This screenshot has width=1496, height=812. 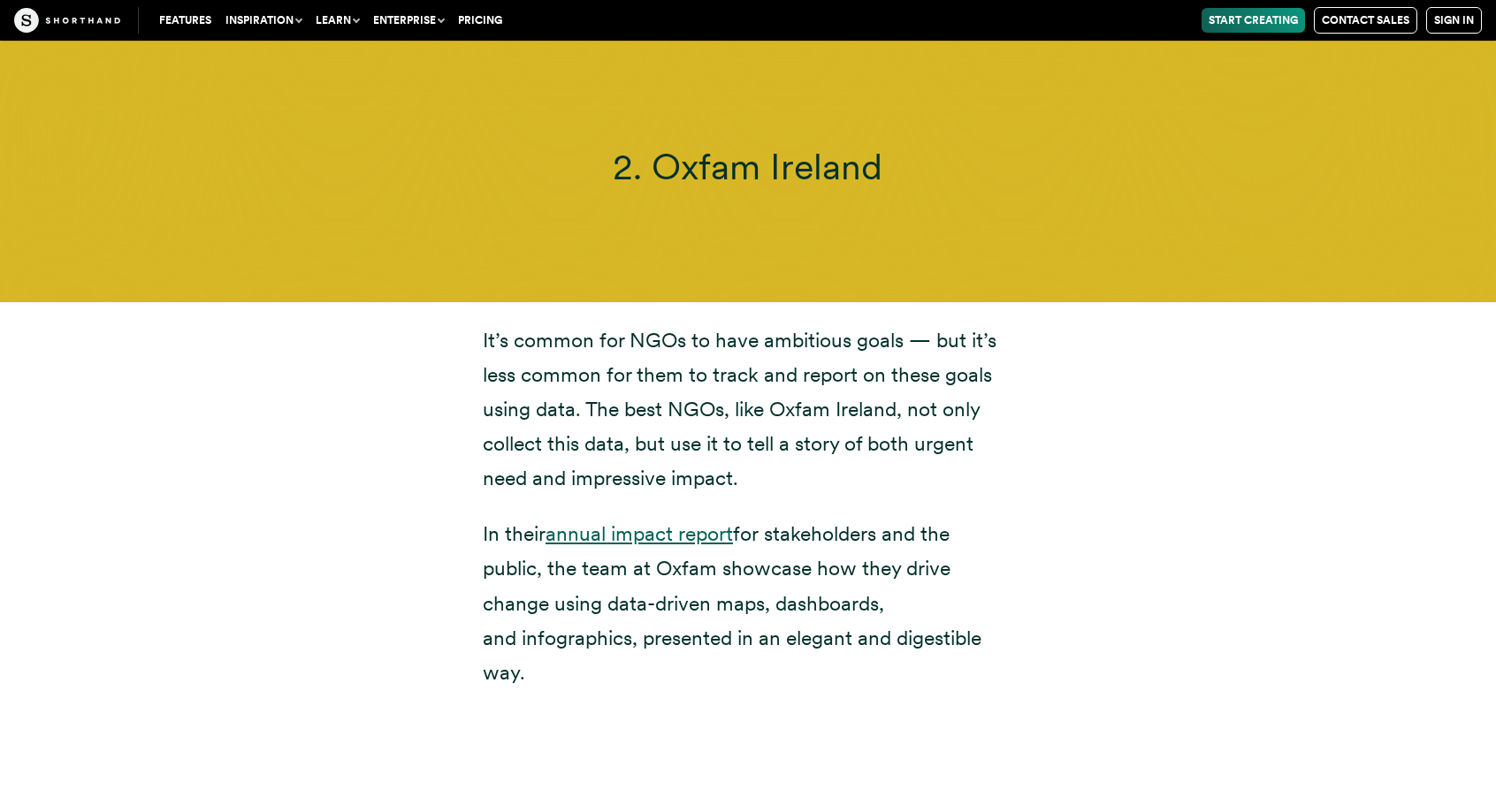 What do you see at coordinates (337, 21) in the screenshot?
I see `button: Learn` at bounding box center [337, 21].